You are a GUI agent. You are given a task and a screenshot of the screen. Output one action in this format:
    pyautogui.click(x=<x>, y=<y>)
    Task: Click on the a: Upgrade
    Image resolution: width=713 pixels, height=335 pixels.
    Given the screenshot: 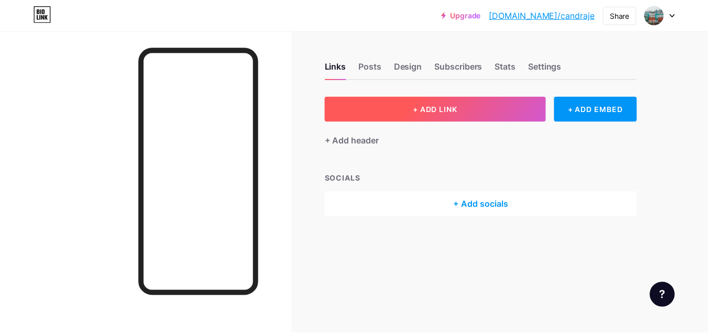 What is the action you would take?
    pyautogui.click(x=464, y=16)
    